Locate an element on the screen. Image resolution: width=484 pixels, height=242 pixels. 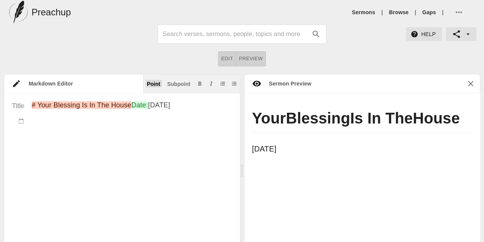
span: Edit is located at coordinates (227, 59).